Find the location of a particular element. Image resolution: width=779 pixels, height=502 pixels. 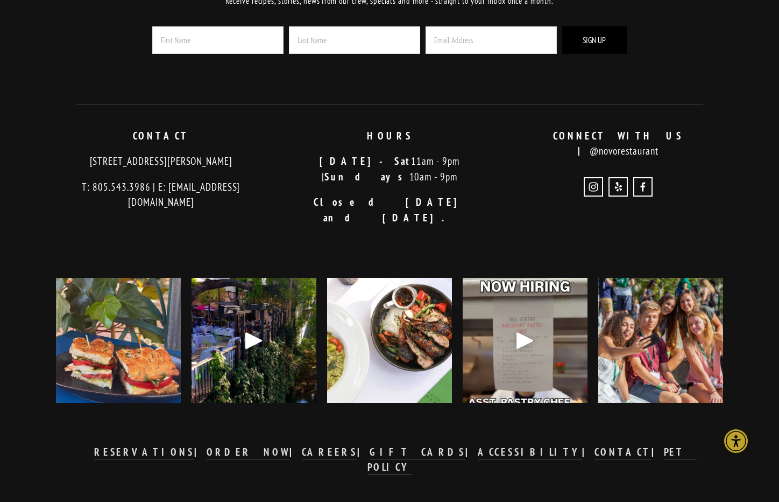

div: Accessibility Menu is located at coordinates (736, 441).